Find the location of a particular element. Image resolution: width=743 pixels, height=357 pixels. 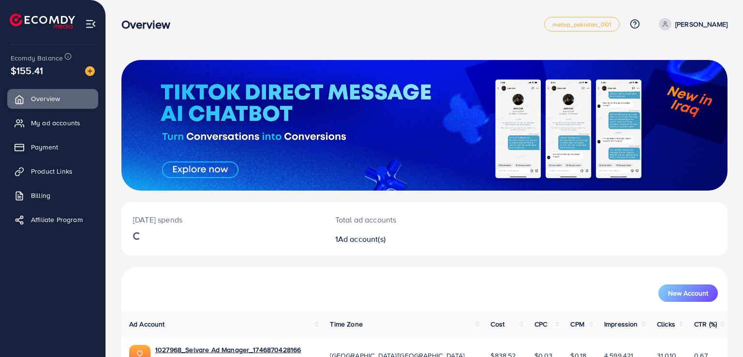

img: menu is located at coordinates (90, 24).